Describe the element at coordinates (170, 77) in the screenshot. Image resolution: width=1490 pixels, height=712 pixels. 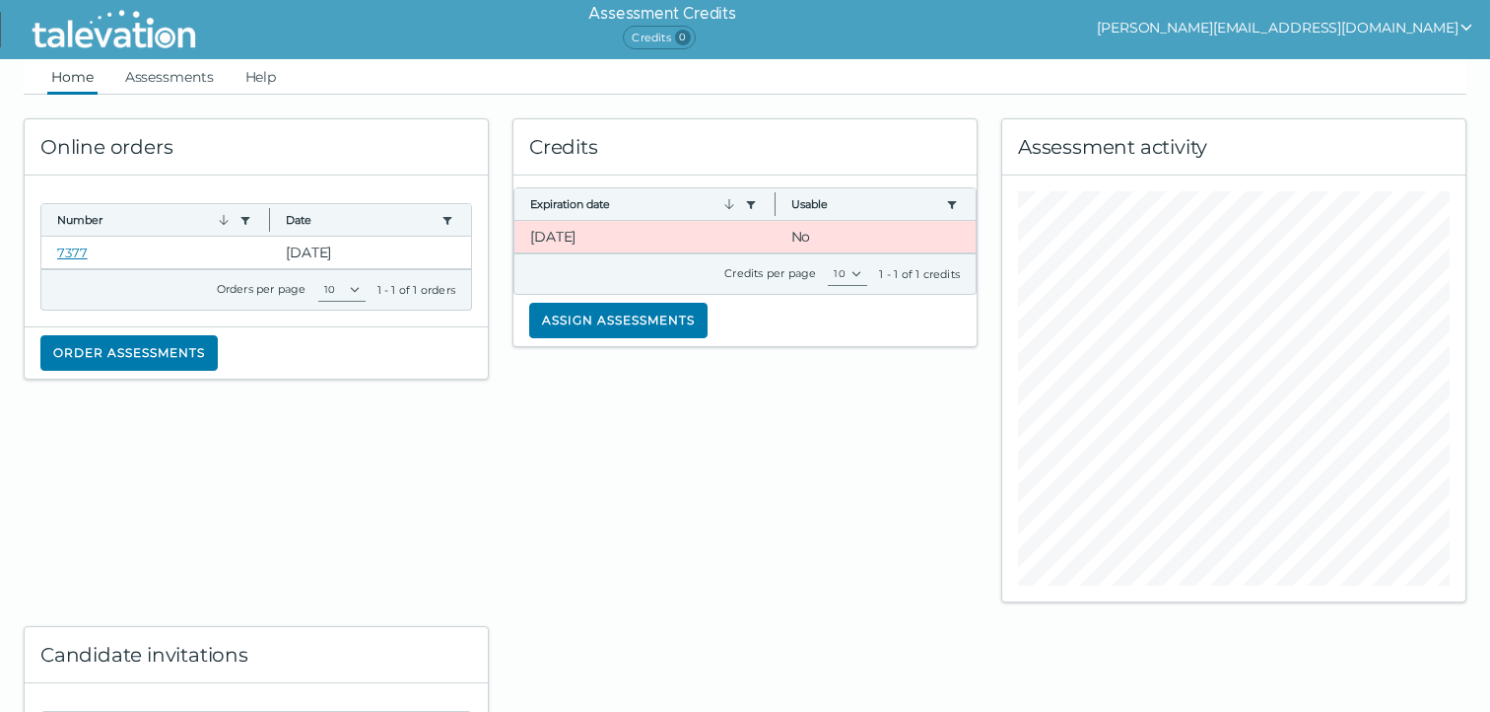
I see `a: Assessments` at that location.